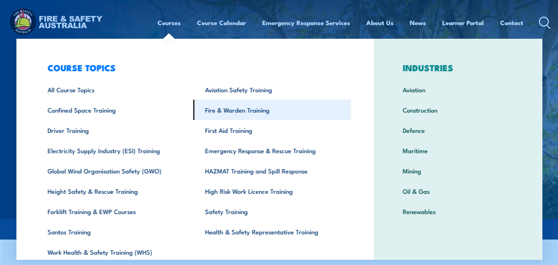 Image resolution: width=558 pixels, height=265 pixels. I want to click on a: Confined Space Training, so click(114, 109).